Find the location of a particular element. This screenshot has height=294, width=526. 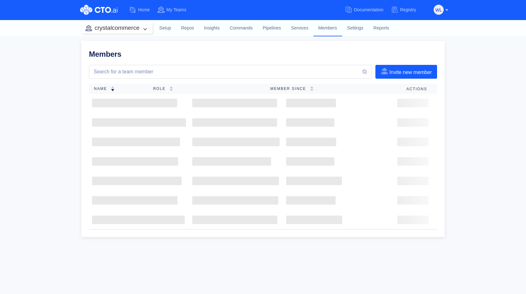

th: Actions is located at coordinates (403, 89).